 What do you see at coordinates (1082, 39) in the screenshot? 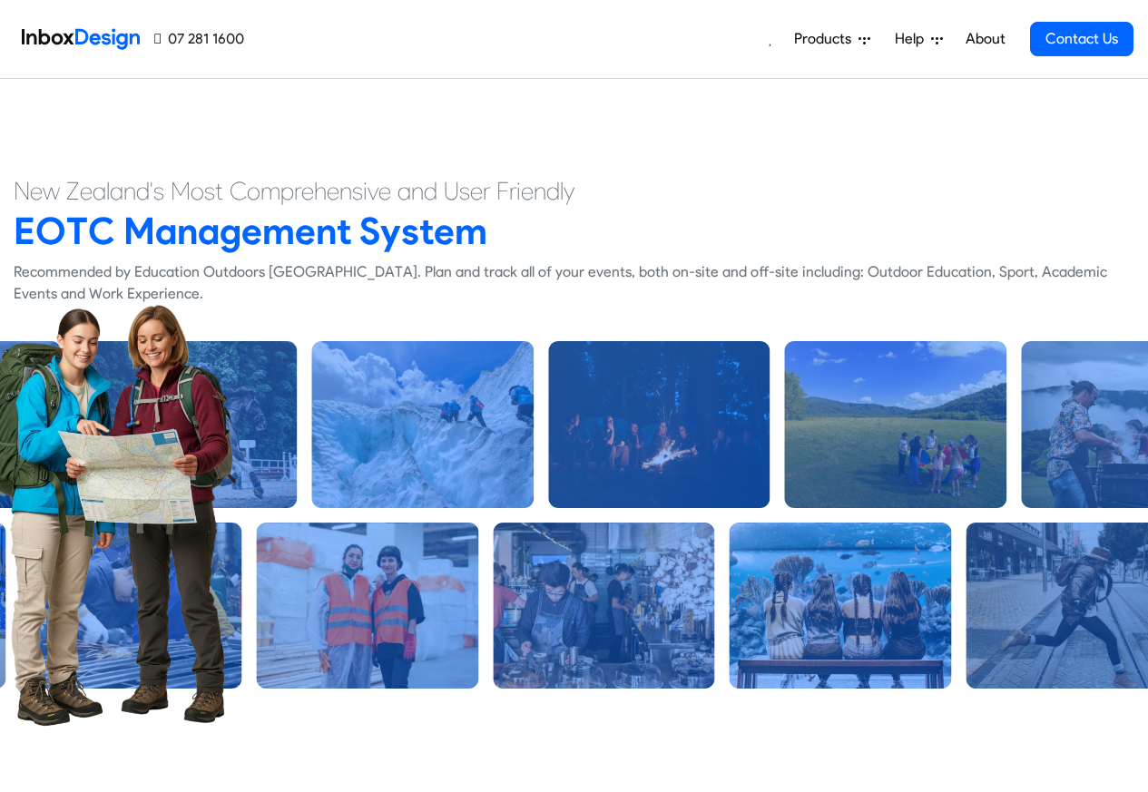
I see `a: Contact Us` at bounding box center [1082, 39].